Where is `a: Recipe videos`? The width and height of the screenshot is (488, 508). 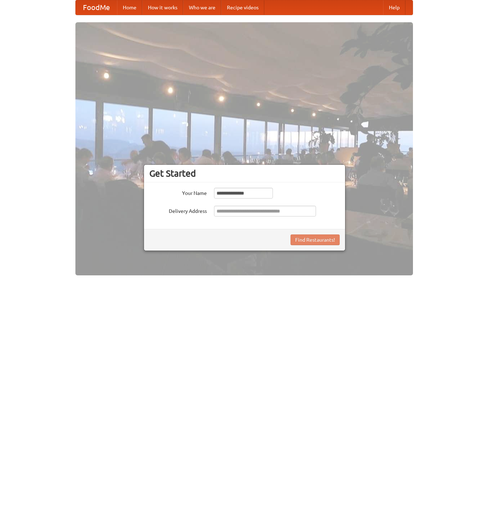 a: Recipe videos is located at coordinates (243, 8).